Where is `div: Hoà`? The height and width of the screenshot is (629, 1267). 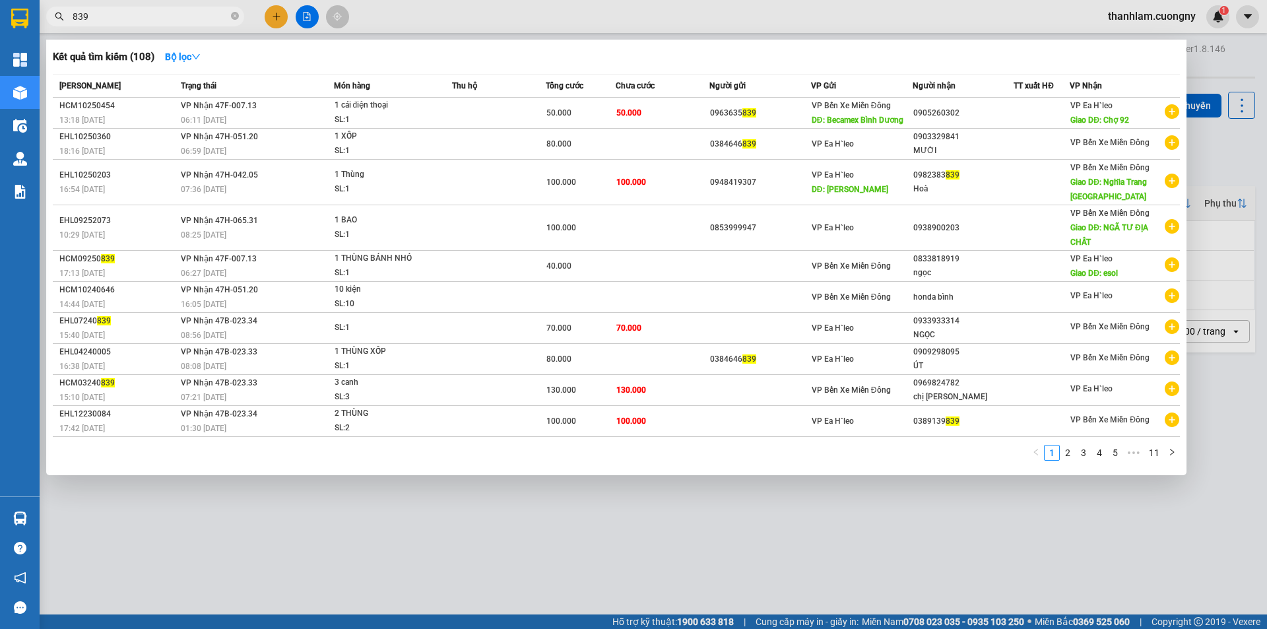
div: Hoà is located at coordinates (964, 189).